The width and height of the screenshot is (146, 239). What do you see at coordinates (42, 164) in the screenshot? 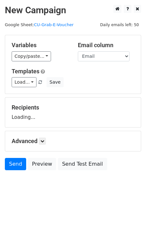
I see `a: Preview` at bounding box center [42, 164].